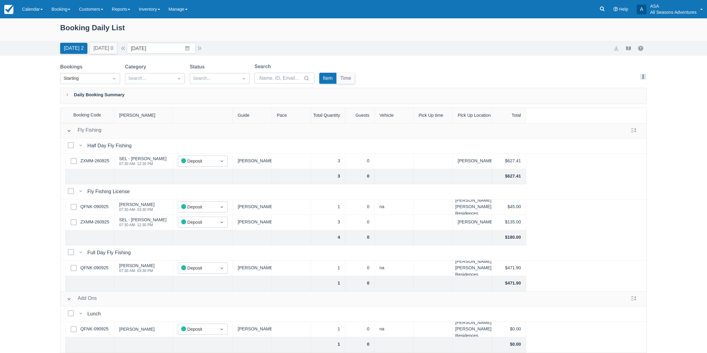 The image size is (707, 353). I want to click on input: Name, ID, Email..., so click(281, 78).